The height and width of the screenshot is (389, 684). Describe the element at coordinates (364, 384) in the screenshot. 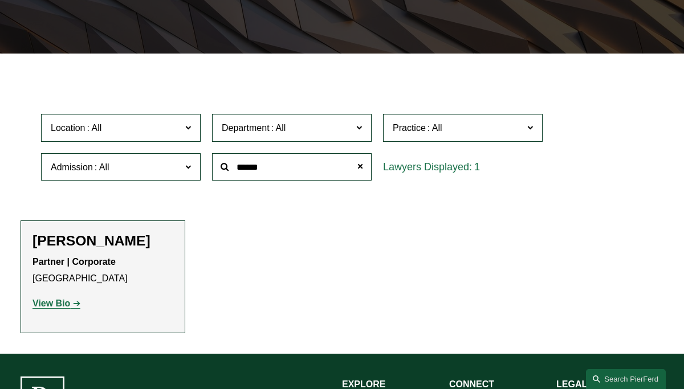

I see `strong: EXPLORE` at that location.